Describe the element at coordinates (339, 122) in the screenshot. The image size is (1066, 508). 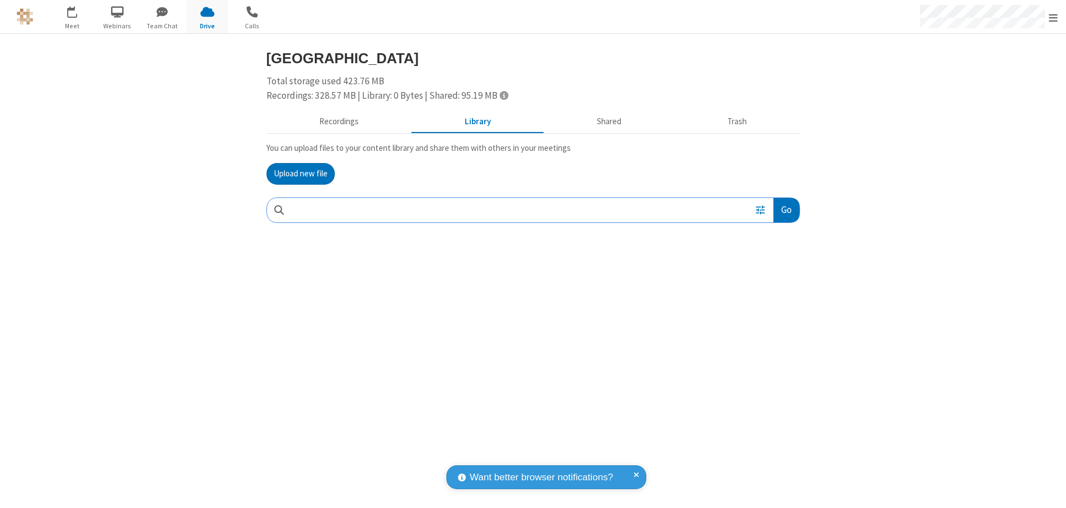
I see `button: Recorded meetings` at that location.